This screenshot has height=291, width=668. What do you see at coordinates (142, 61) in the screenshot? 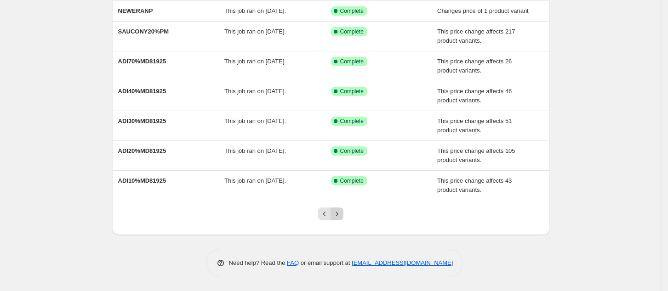
I see `span: ADI70%MD81925` at bounding box center [142, 61].